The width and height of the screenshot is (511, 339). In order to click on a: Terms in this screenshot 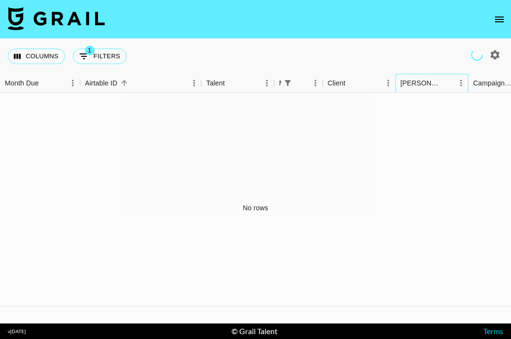, I will do `click(493, 331)`.